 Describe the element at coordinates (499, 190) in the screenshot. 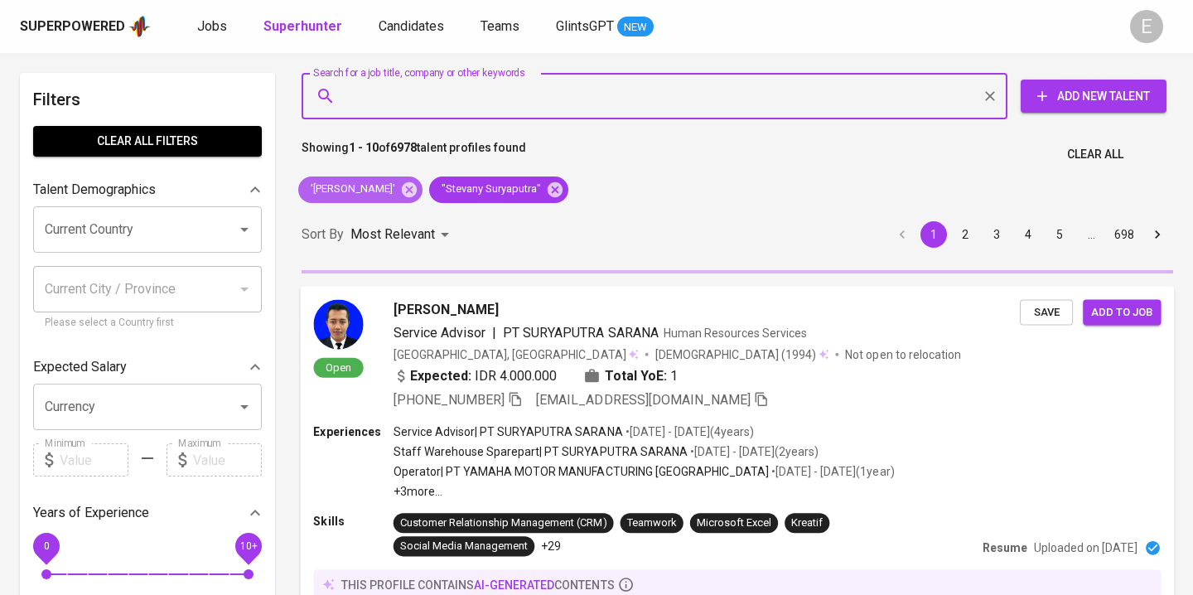

I see `div: "Stevany Suryaputra"` at that location.